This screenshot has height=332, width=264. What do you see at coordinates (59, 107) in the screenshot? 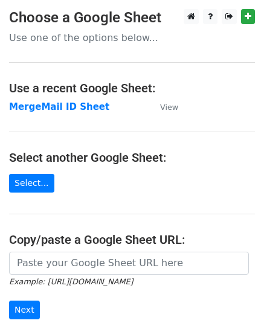
I see `a: MergeMail ID Sheet` at bounding box center [59, 107].